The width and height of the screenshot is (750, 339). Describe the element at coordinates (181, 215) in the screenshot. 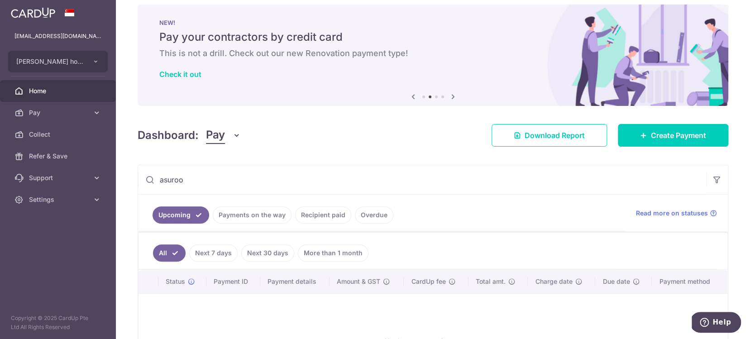

I see `a: Upcoming` at that location.